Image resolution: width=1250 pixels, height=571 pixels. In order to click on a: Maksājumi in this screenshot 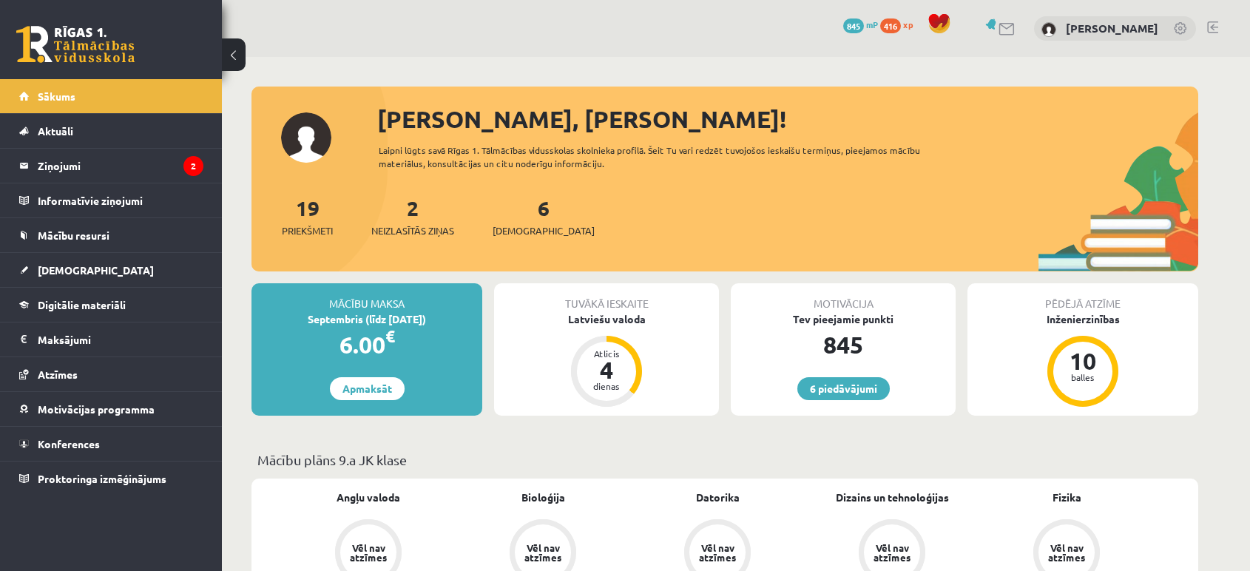, I will do `click(111, 340)`.